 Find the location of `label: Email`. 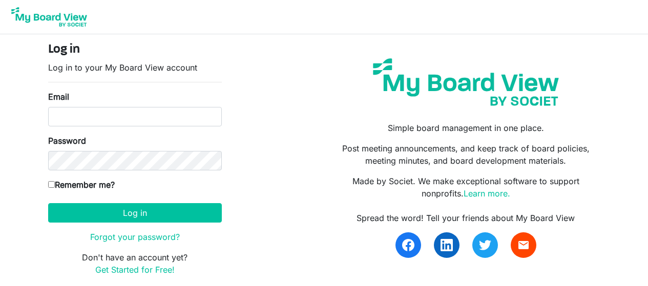

label: Email is located at coordinates (58, 97).